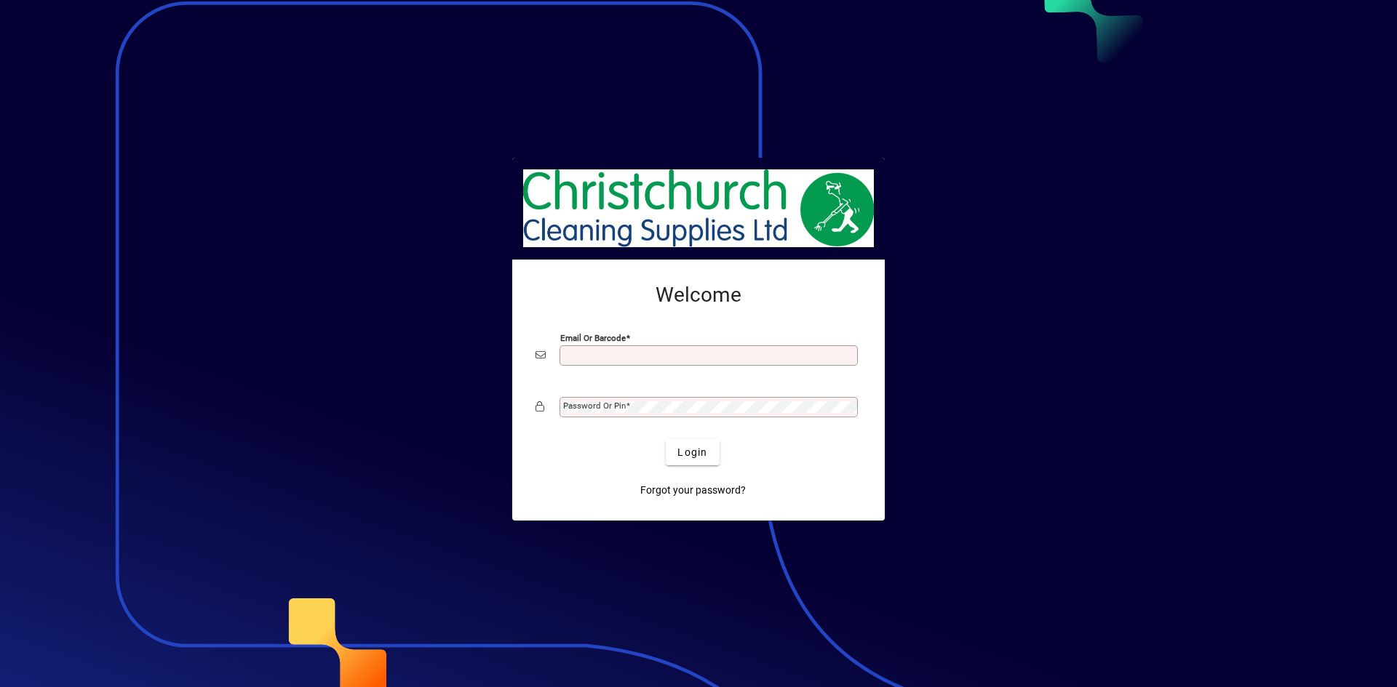 The width and height of the screenshot is (1397, 687). I want to click on mat-label: Password or Pin, so click(594, 406).